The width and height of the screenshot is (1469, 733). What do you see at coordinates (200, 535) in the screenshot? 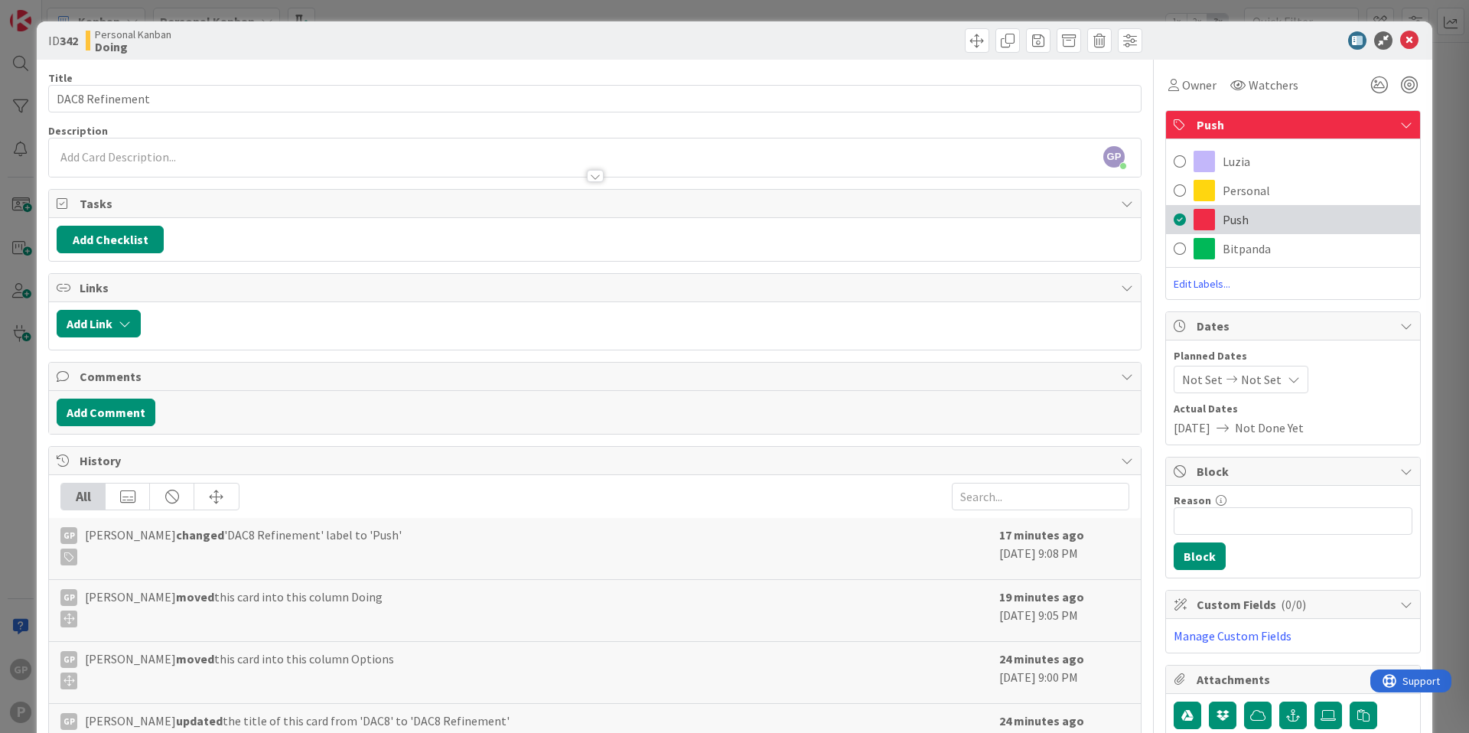
I see `b: changed` at bounding box center [200, 535].